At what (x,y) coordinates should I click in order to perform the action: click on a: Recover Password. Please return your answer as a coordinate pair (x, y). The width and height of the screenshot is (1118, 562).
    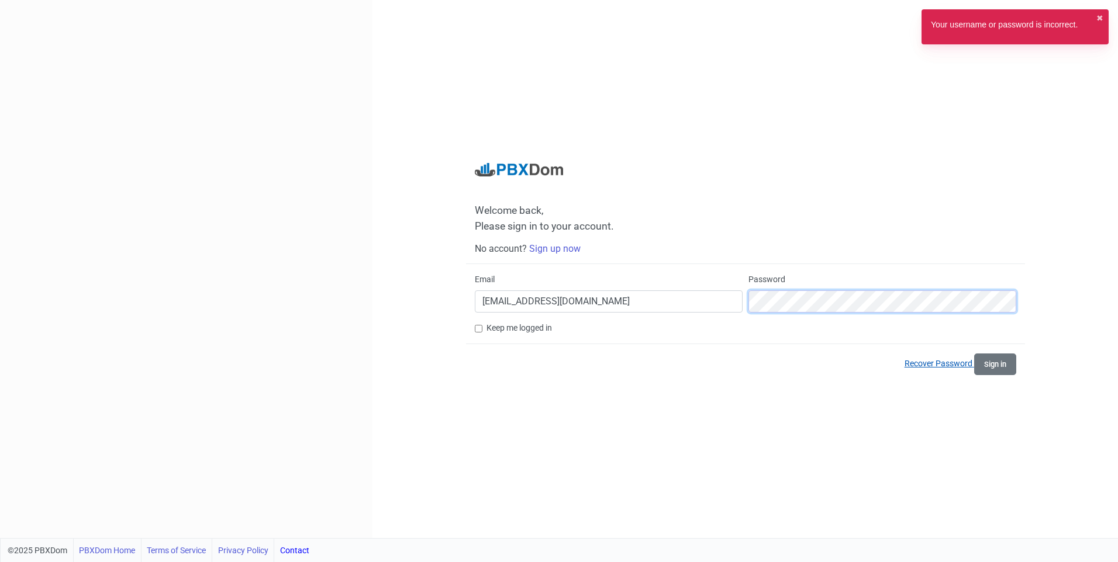
    Looking at the image, I should click on (939, 364).